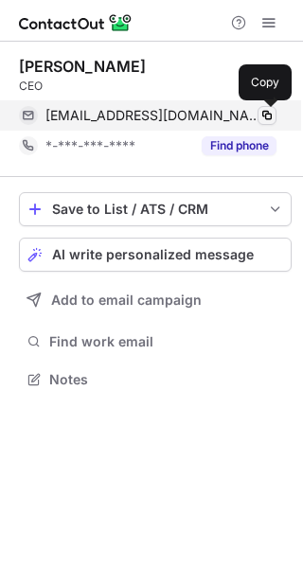 The height and width of the screenshot is (568, 303). I want to click on button: AI write personalized message, so click(155, 255).